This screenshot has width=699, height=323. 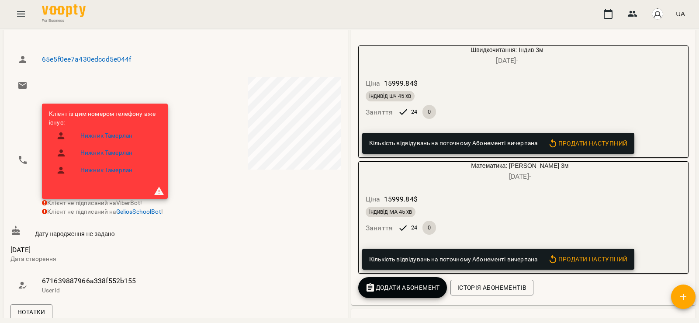 I want to click on button: Додати Абонемент, so click(x=403, y=288).